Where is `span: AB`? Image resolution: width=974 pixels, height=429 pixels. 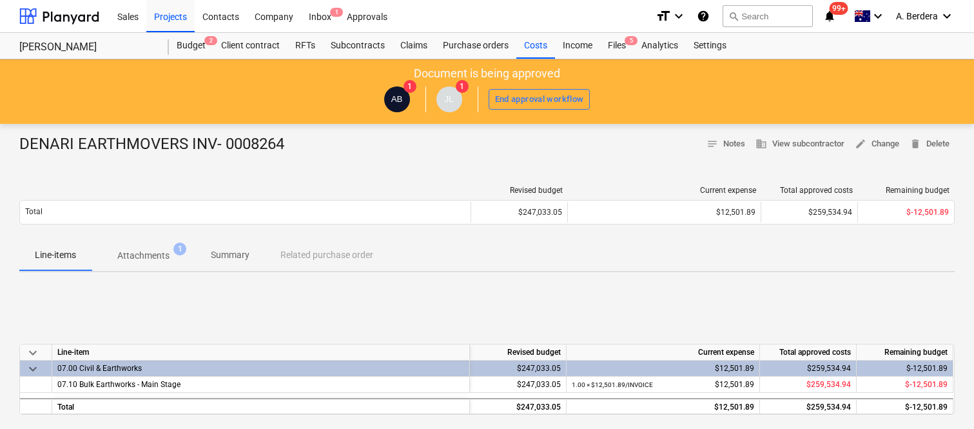
span: AB is located at coordinates (397, 99).